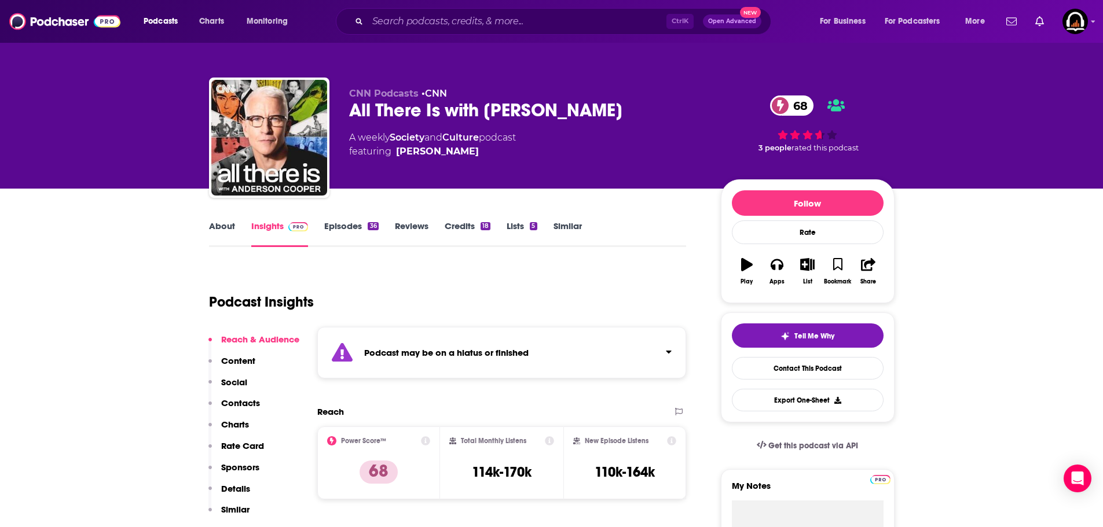  I want to click on span: Ctrl K, so click(680, 21).